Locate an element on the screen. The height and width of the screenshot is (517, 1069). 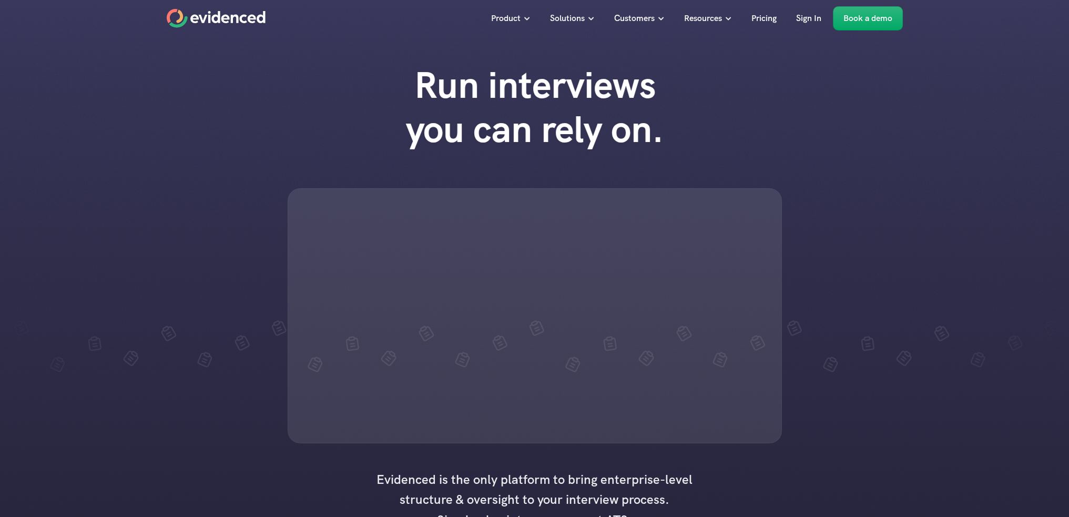
p: Pricing is located at coordinates (764, 18).